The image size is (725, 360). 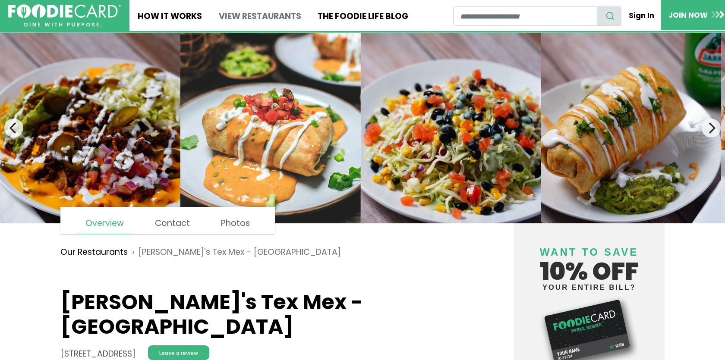 What do you see at coordinates (589, 287) in the screenshot?
I see `small: your entire bill?` at bounding box center [589, 287].